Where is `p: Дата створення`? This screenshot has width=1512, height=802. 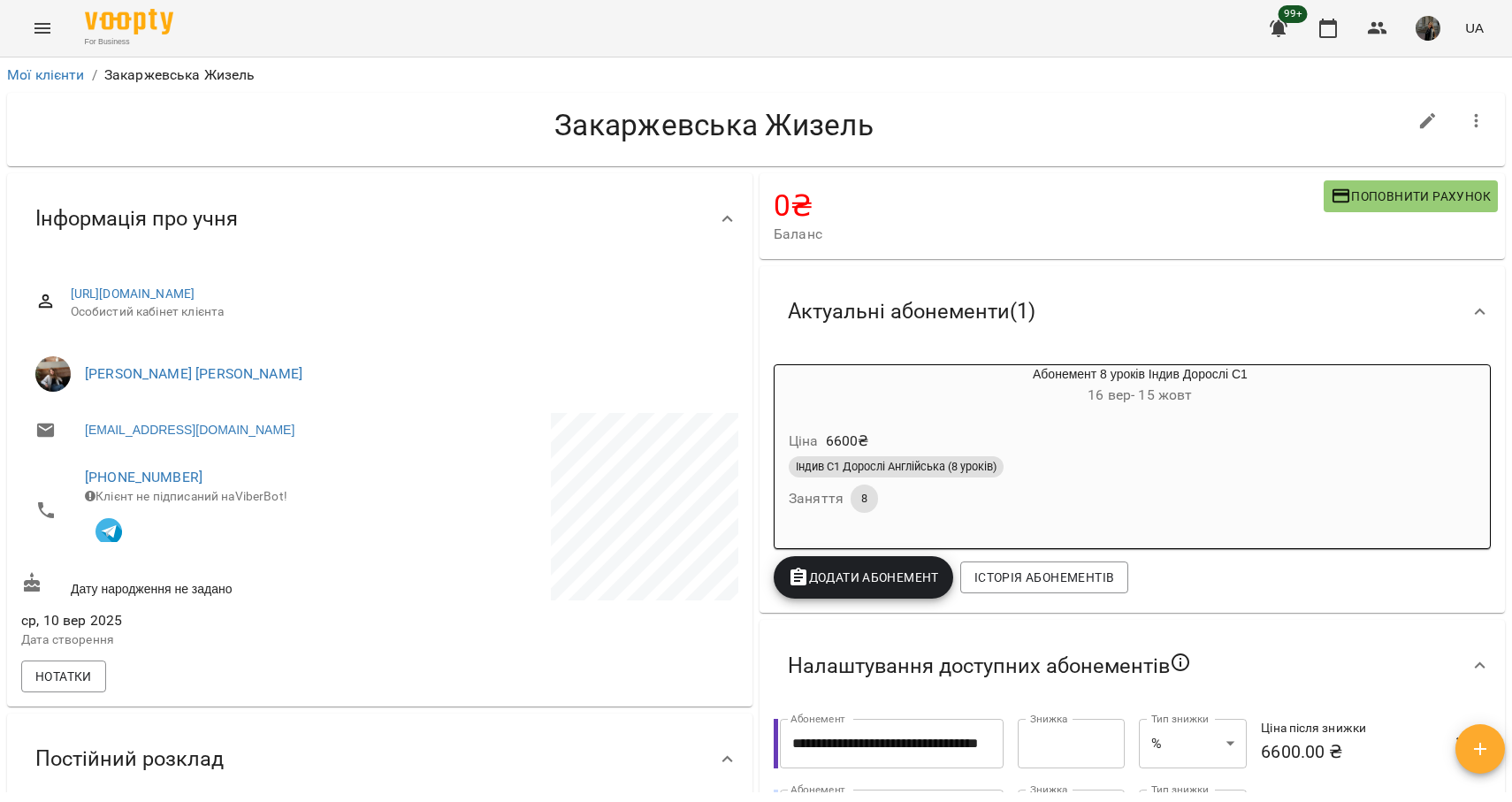 p: Дата створення is located at coordinates (199, 640).